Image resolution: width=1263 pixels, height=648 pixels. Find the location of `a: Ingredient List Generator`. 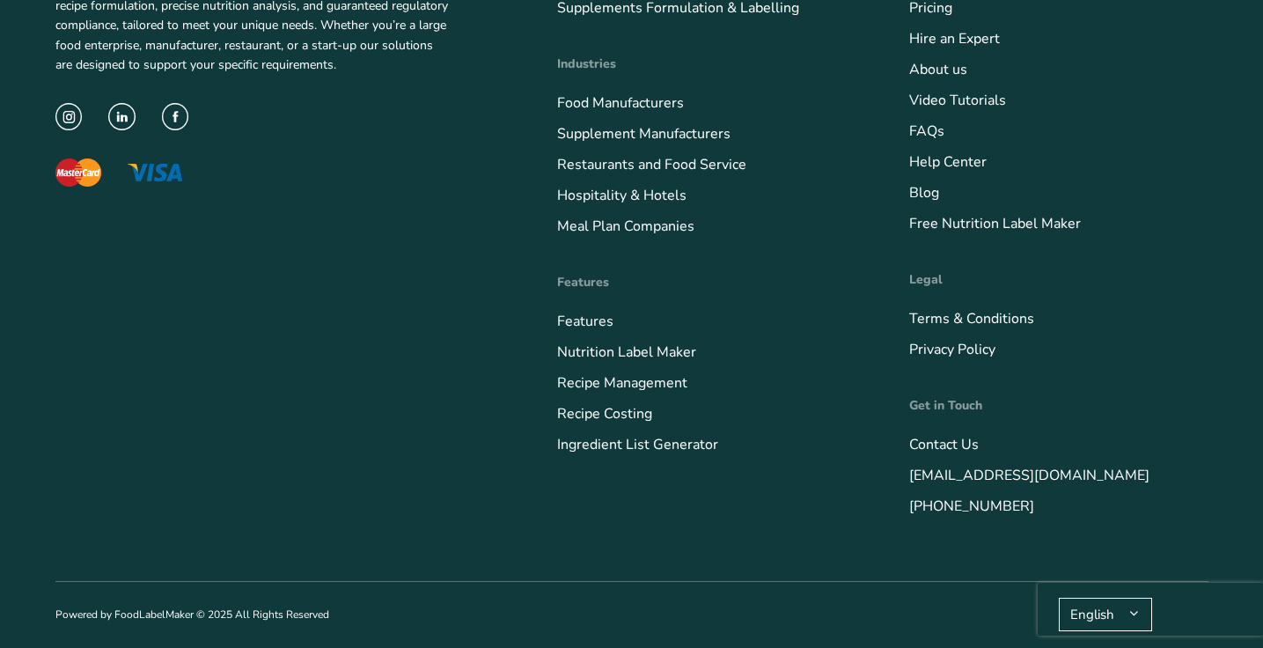

a: Ingredient List Generator is located at coordinates (637, 445).